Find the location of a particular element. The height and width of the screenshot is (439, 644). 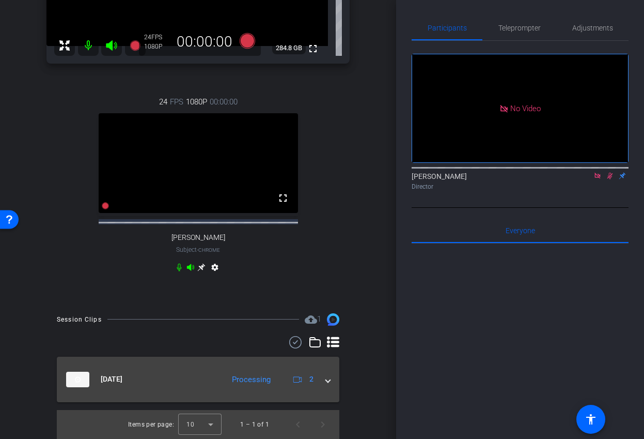

div: 1080P is located at coordinates (157, 47).